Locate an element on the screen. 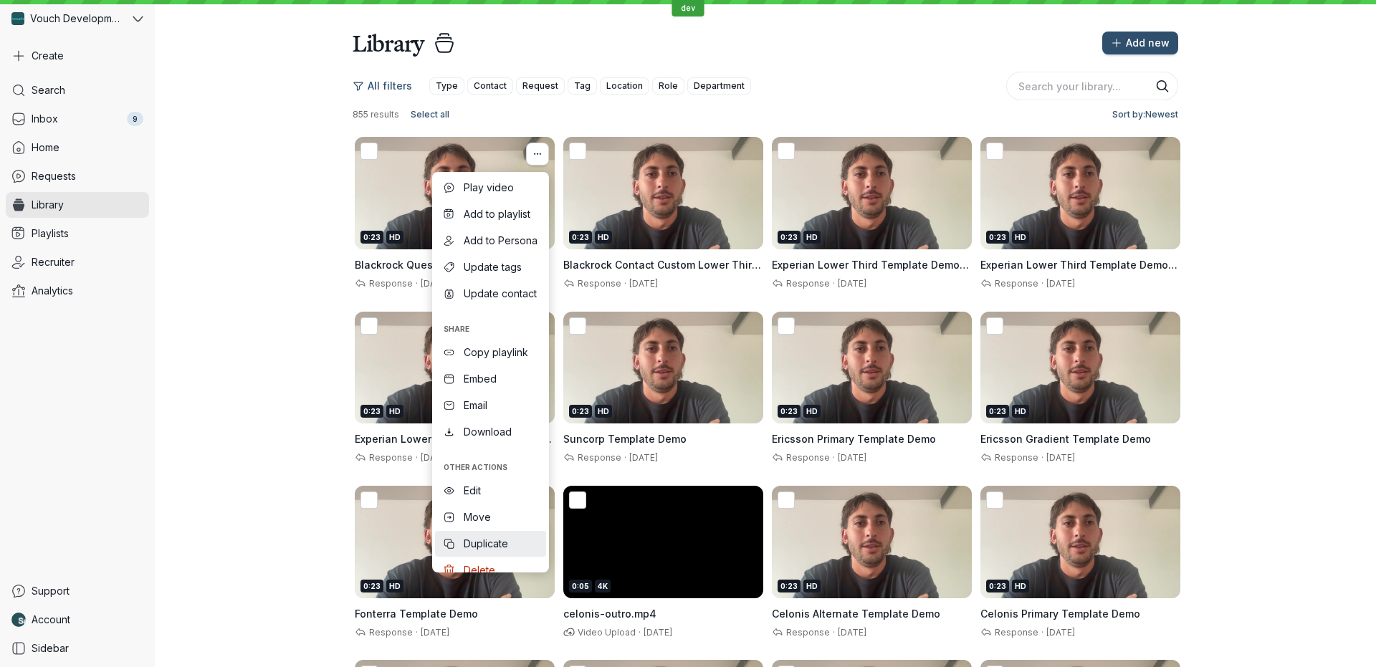 Image resolution: width=1376 pixels, height=667 pixels. img: Nathan Weinstock avatar is located at coordinates (19, 620).